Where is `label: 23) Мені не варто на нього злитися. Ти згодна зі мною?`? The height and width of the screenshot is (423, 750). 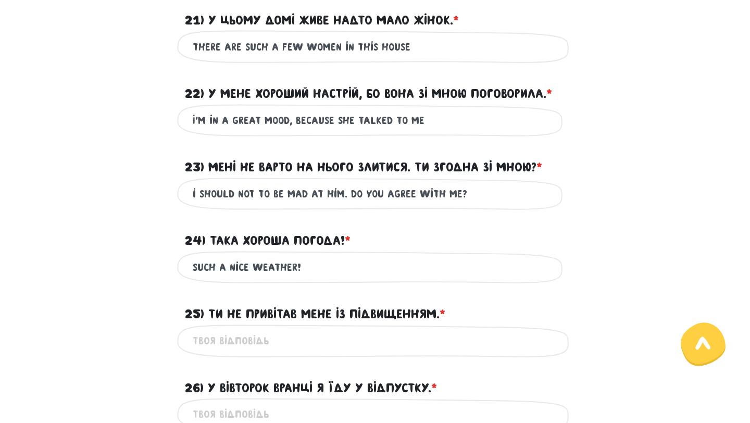
label: 23) Мені не варто на нього злитися. Ти згодна зі мною? is located at coordinates (363, 167).